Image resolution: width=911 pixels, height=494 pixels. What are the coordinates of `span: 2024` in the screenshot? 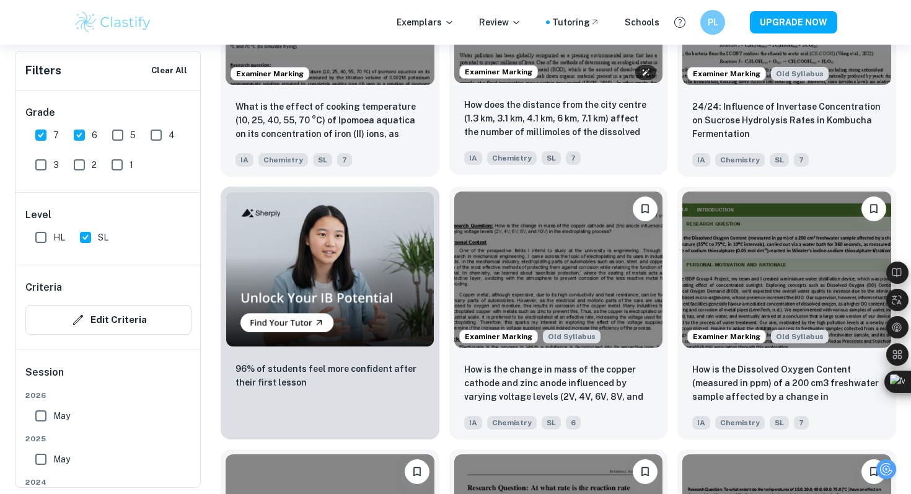 It's located at (108, 482).